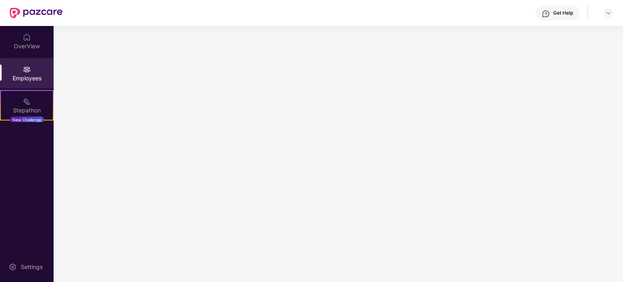  I want to click on img: svg+xml;base64,PHN2ZyBpZD0iU2V0dGluZy0yMHgyMCIgeG1sbnM9Imh0dHA6Ly93d3cudzMub3JnLzIwMDAvc3ZnIiB3aW..., so click(13, 267).